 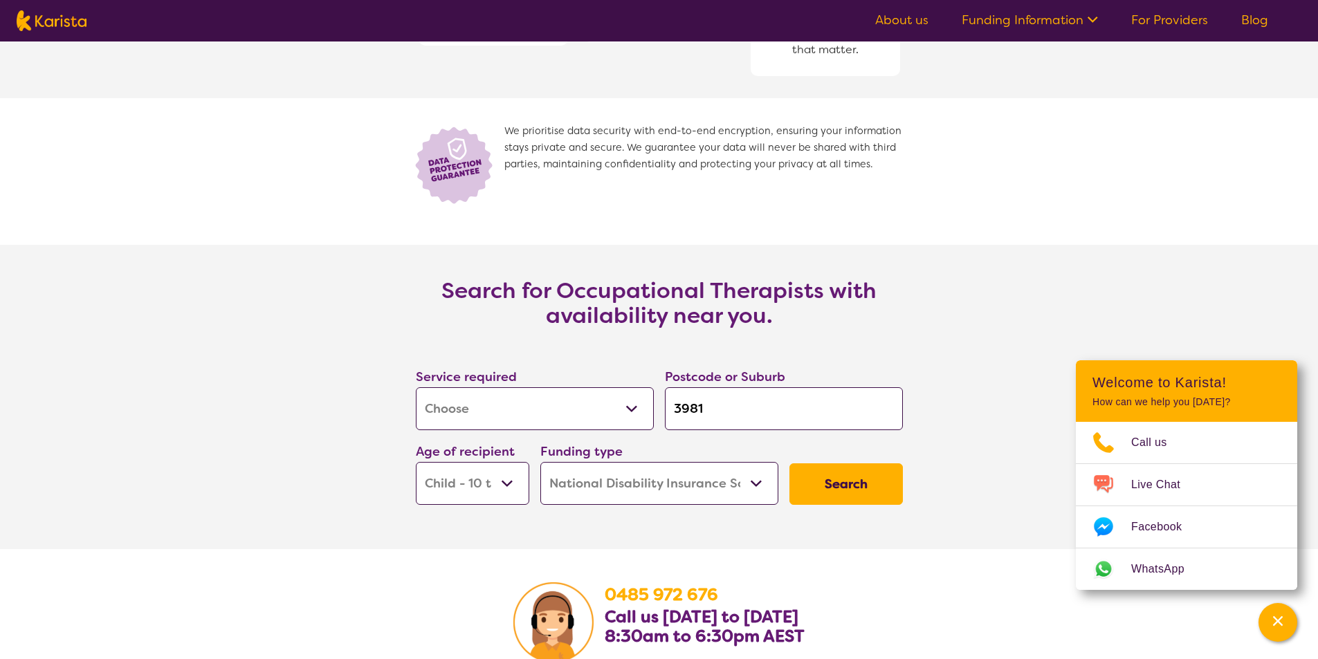 I want to click on a: Funding Information, so click(x=1030, y=20).